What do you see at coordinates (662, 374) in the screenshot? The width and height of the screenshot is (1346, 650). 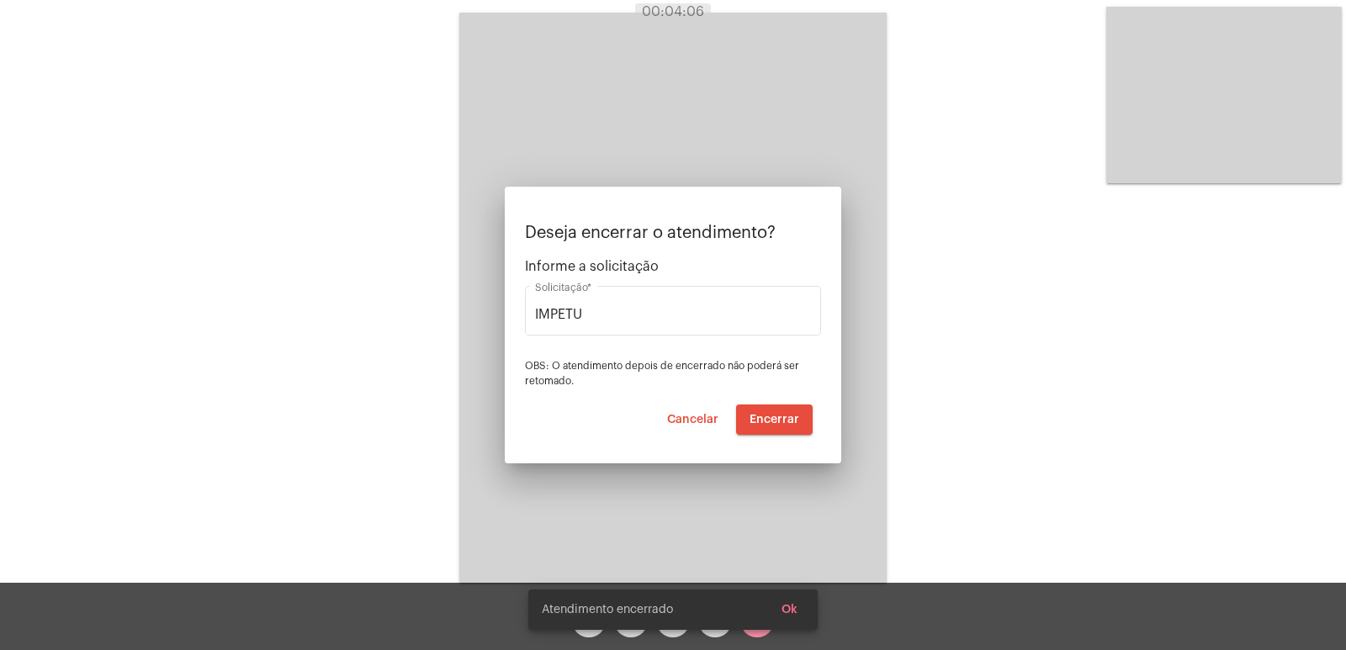 I see `span: OBS: O atendimento depois de encerrado não poderá ser retomado.` at bounding box center [662, 374].